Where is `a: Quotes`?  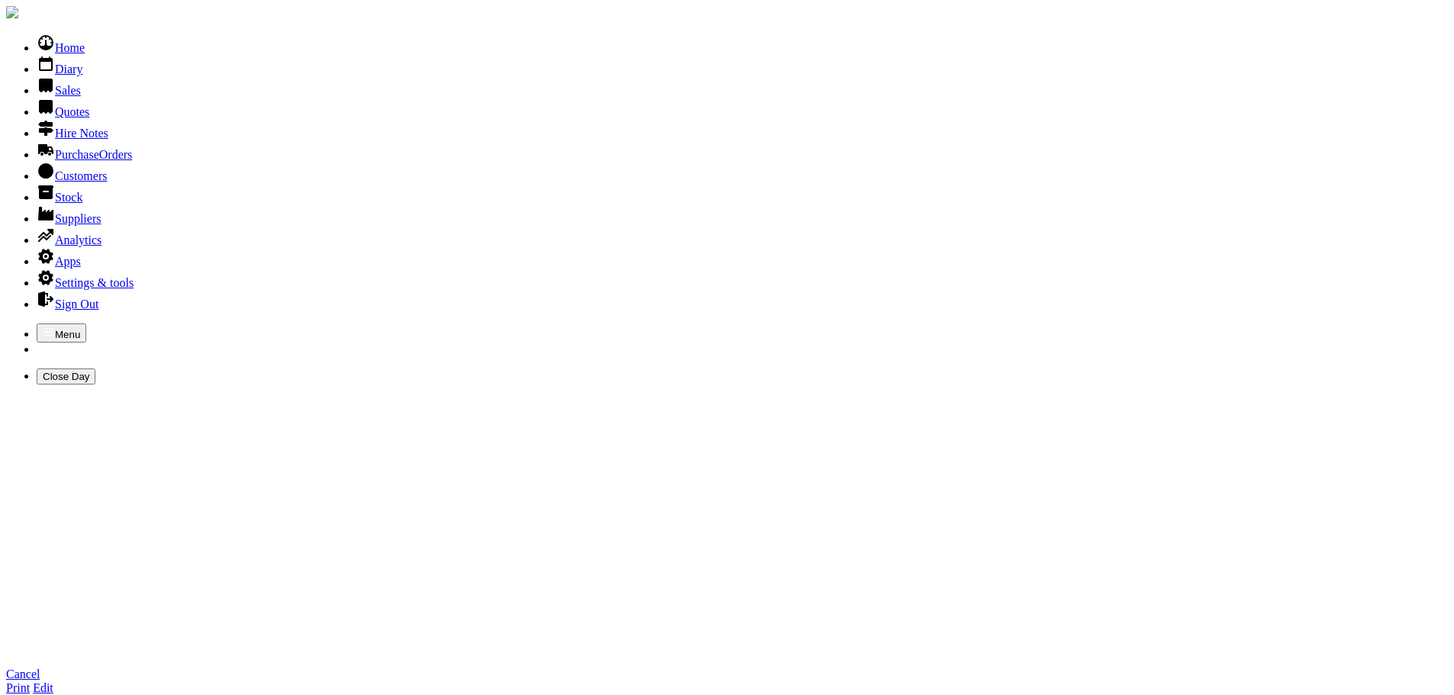
a: Quotes is located at coordinates (63, 111).